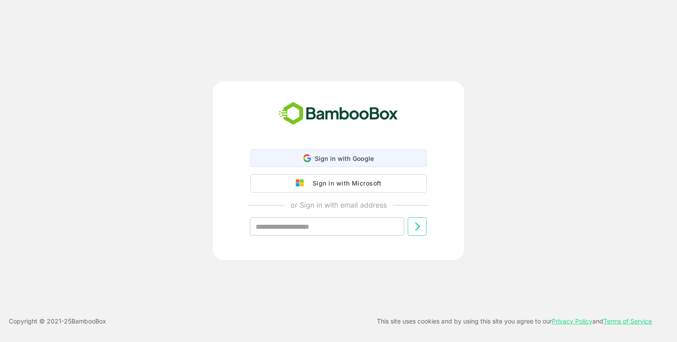 This screenshot has height=342, width=677. I want to click on span: Sign in with Google, so click(344, 158).